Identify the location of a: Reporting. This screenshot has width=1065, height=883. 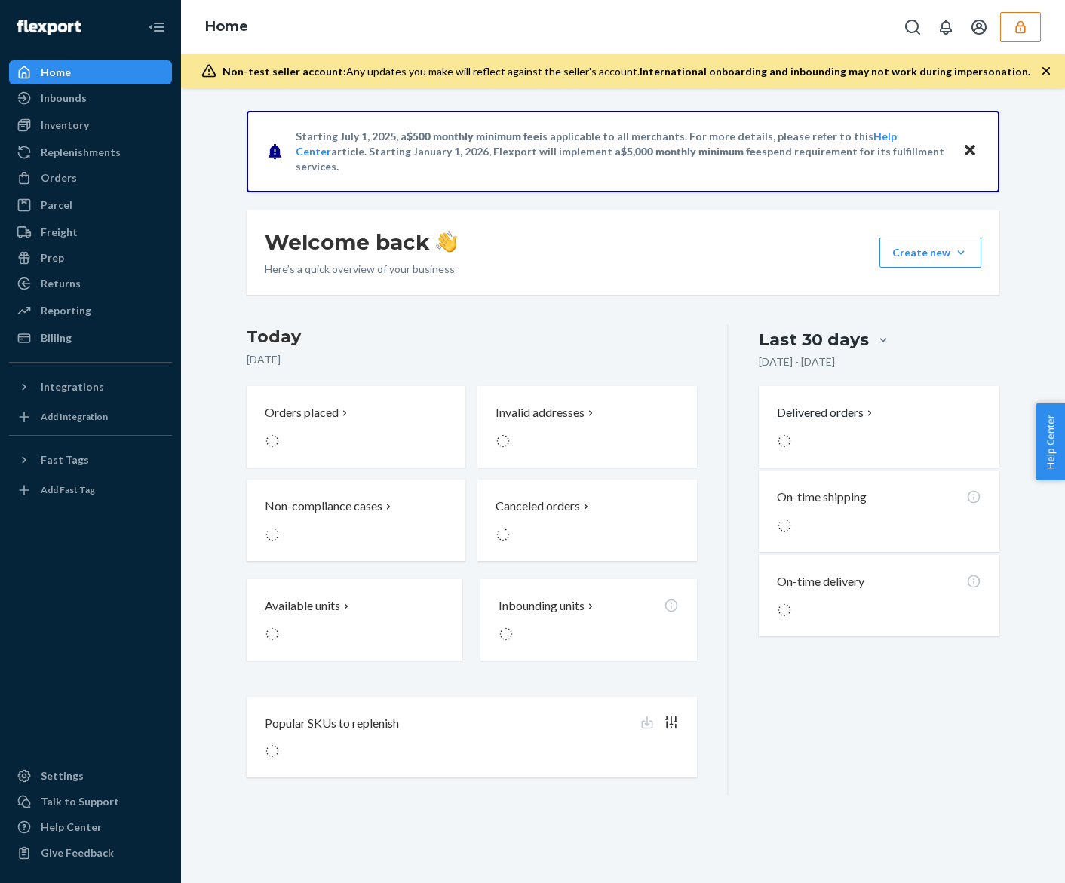
(91, 311).